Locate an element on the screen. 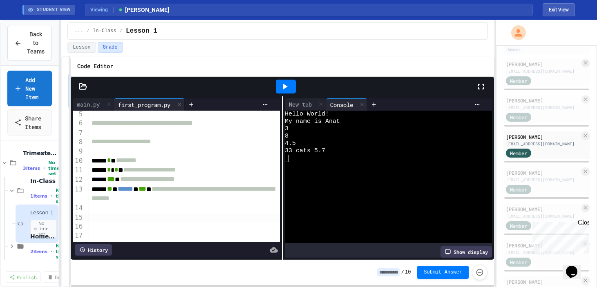 The image size is (597, 287). div: 14 is located at coordinates (78, 208).